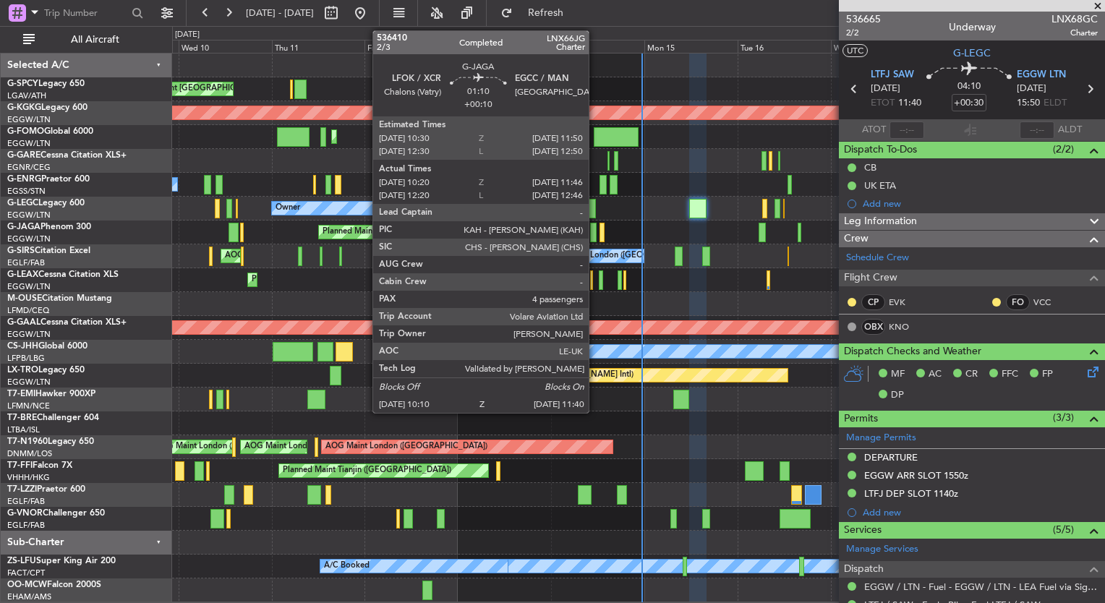 This screenshot has width=1105, height=603. Describe the element at coordinates (1075, 33) in the screenshot. I see `span: Charter` at that location.